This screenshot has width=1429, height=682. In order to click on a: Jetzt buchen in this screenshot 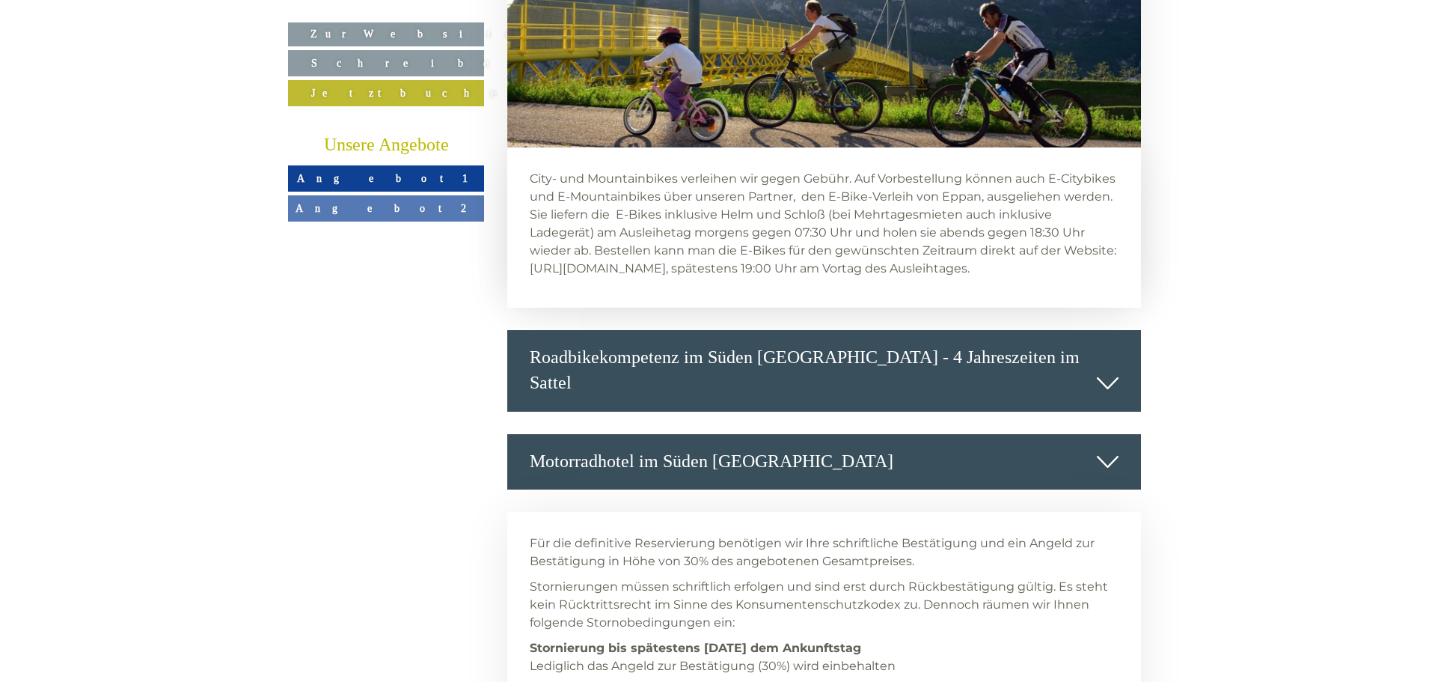, I will do `click(386, 93)`.